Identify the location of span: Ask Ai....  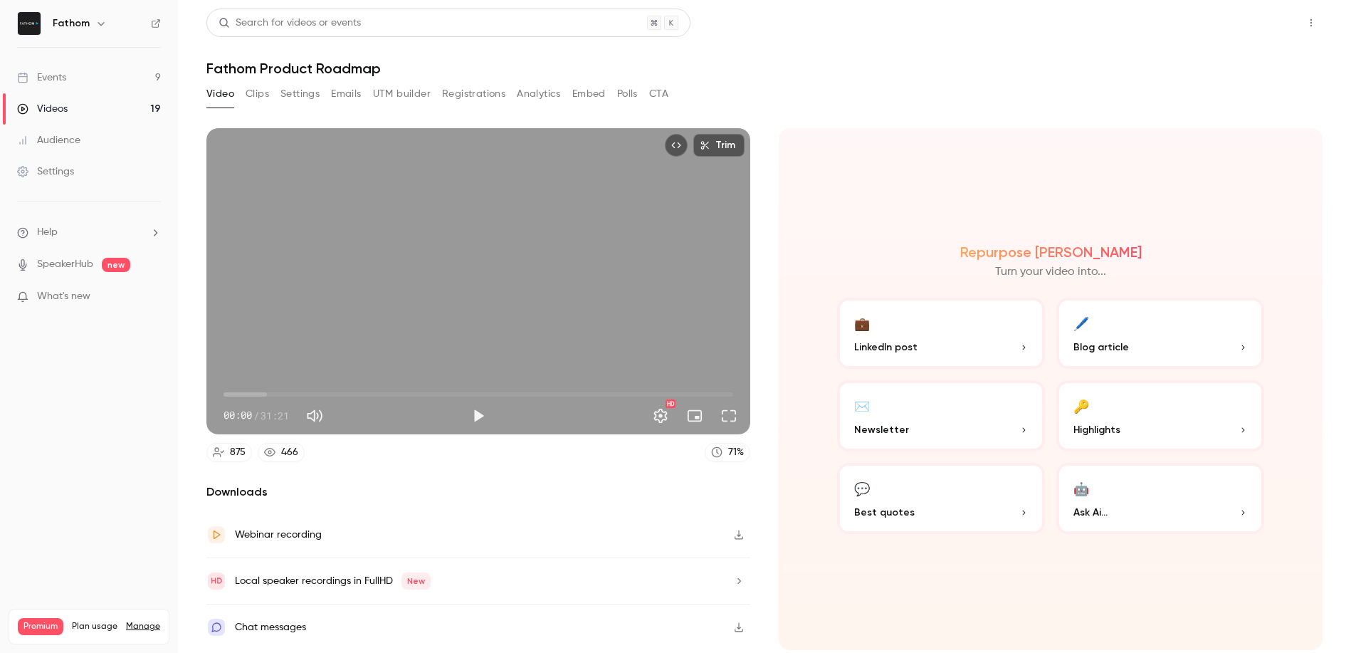
(1091, 512).